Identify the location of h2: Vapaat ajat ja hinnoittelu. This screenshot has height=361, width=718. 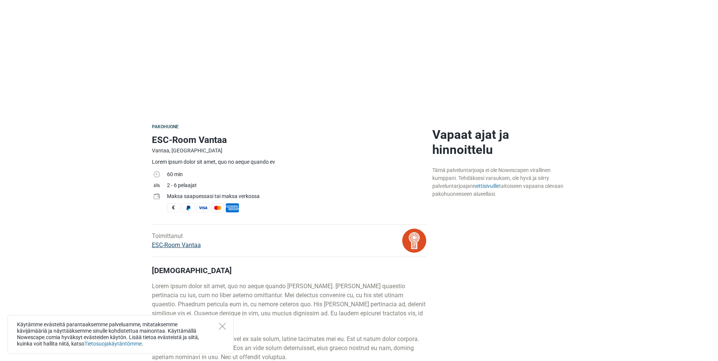
(500, 142).